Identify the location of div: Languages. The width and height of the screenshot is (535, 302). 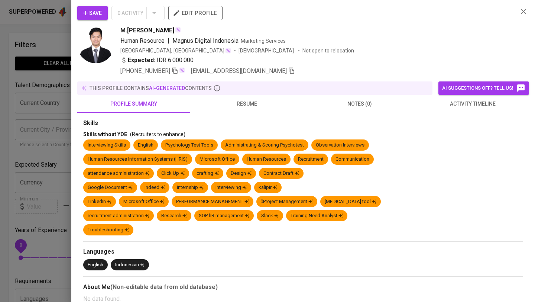
(303, 252).